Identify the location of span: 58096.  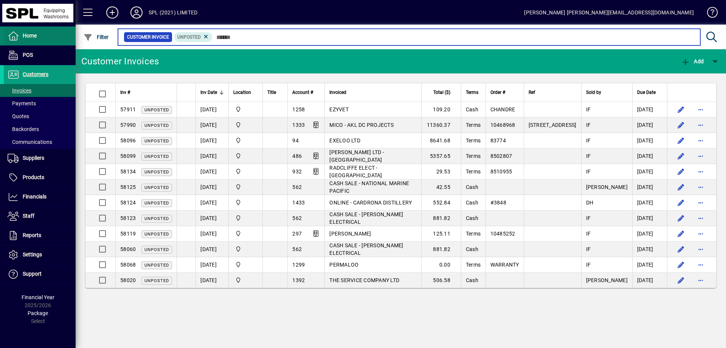
(128, 140).